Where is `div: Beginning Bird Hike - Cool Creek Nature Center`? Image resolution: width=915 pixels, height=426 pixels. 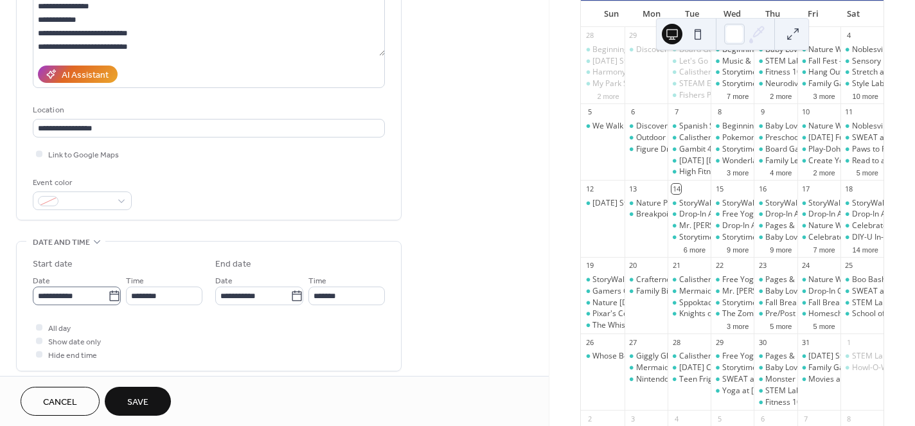 div: Beginning Bird Hike - Cool Creek Nature Center is located at coordinates (732, 126).